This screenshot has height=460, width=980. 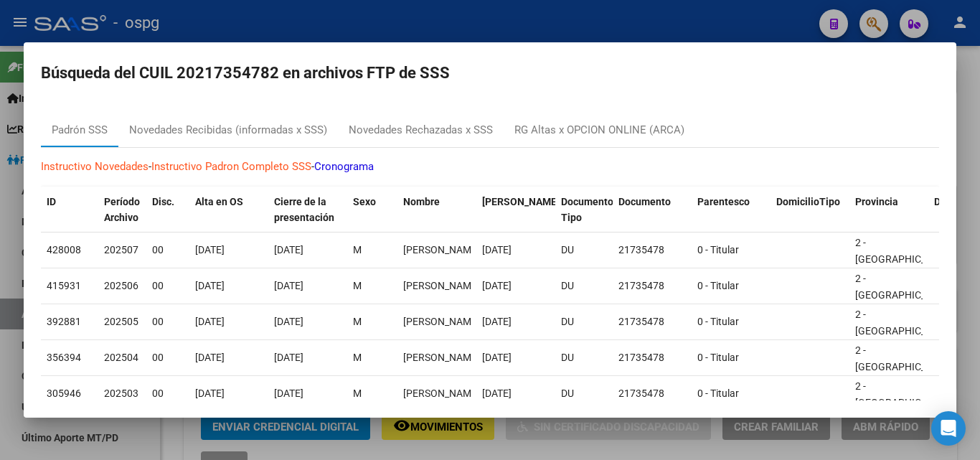 I want to click on span: Sexo, so click(x=365, y=202).